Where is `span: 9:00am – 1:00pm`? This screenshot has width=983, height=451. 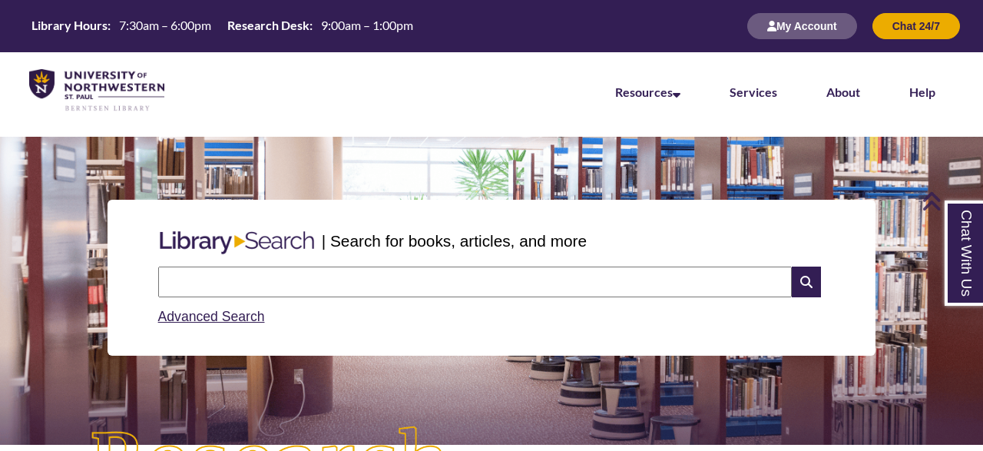
span: 9:00am – 1:00pm is located at coordinates (367, 25).